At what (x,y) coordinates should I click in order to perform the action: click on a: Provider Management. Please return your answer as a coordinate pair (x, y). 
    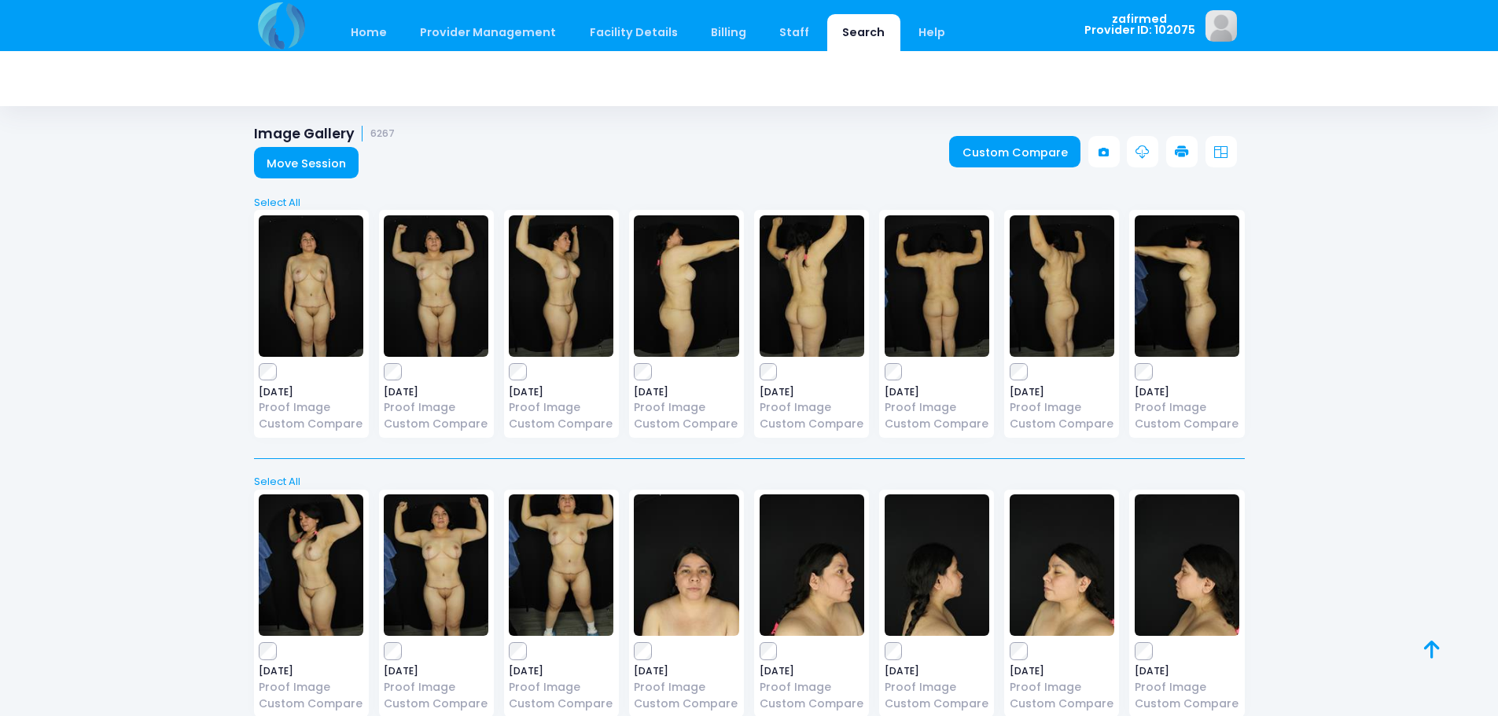
    Looking at the image, I should click on (488, 32).